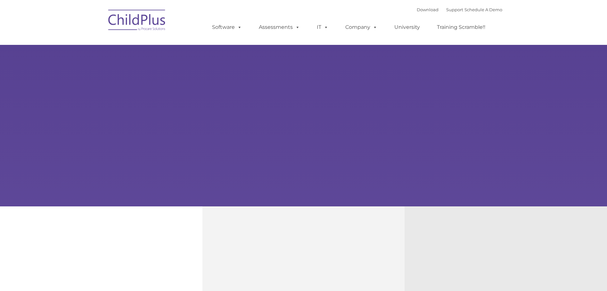  I want to click on a: Assessments, so click(279, 27).